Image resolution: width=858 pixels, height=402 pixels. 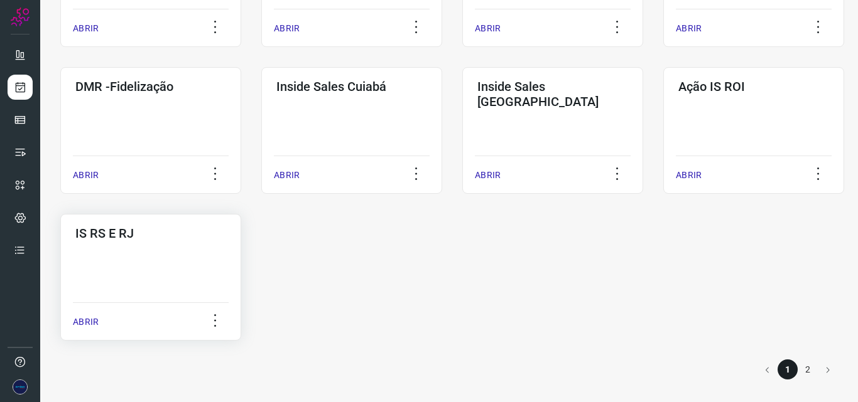 I want to click on li: page 2, so click(x=807, y=370).